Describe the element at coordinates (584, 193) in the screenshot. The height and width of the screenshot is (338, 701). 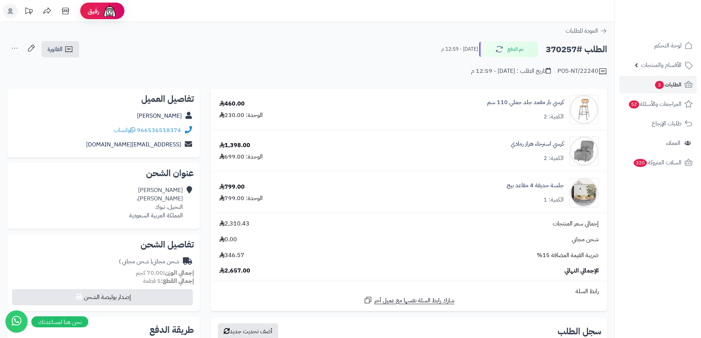
I see `img: 1754463004-110119010030-90x90.jpg` at that location.